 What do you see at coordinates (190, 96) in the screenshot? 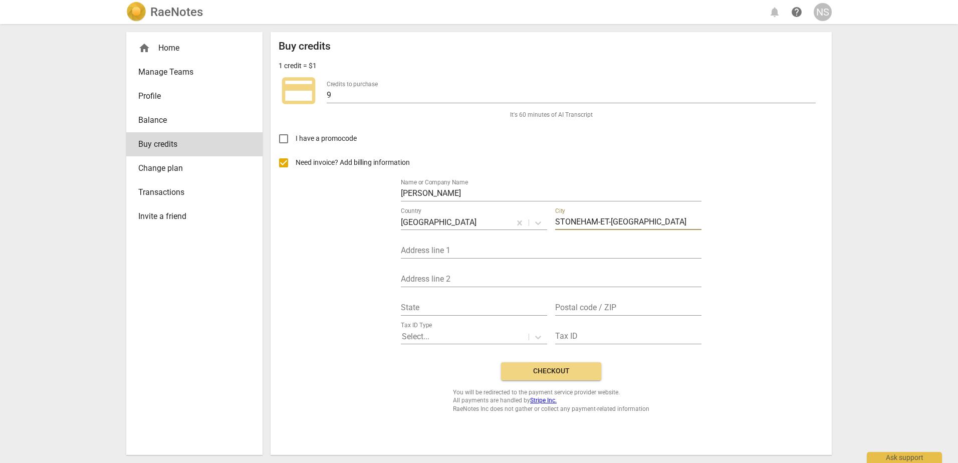
I see `span: Profile` at bounding box center [190, 96].